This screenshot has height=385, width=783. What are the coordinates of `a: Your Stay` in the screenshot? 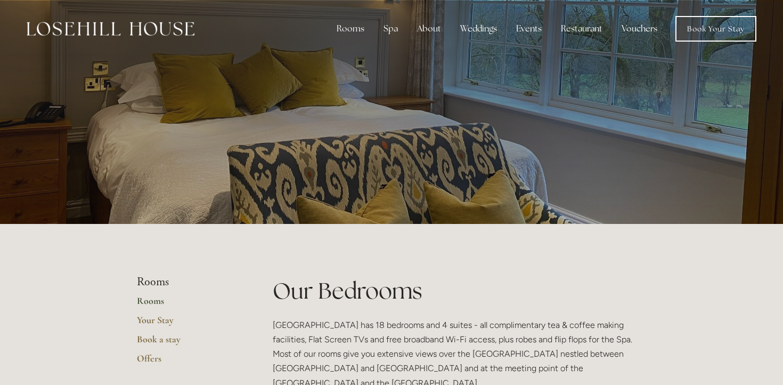 It's located at (188, 324).